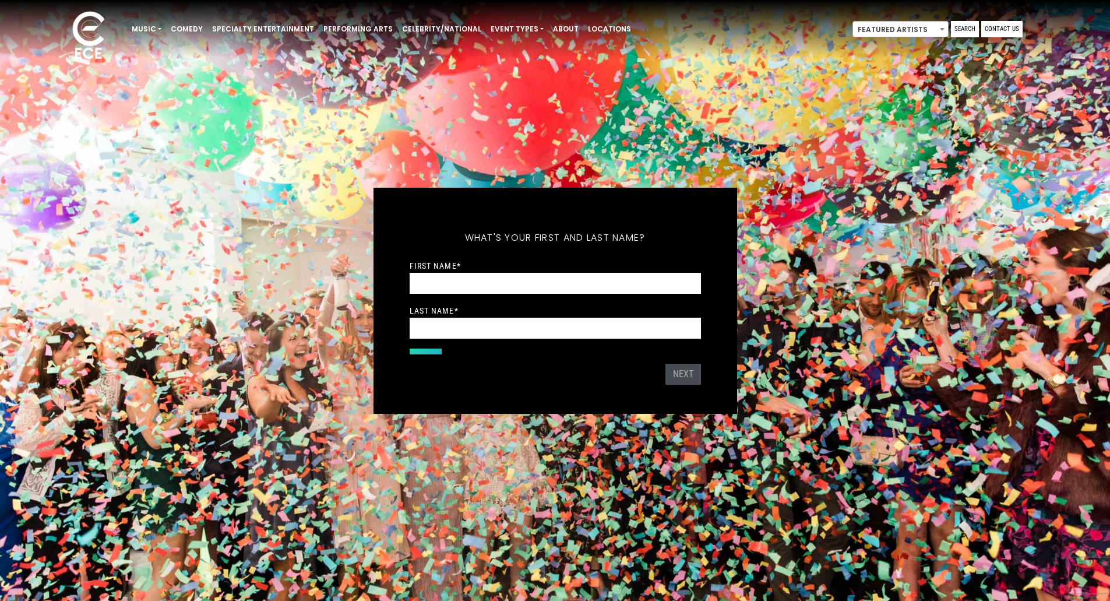 This screenshot has height=601, width=1110. I want to click on a: Music, so click(146, 29).